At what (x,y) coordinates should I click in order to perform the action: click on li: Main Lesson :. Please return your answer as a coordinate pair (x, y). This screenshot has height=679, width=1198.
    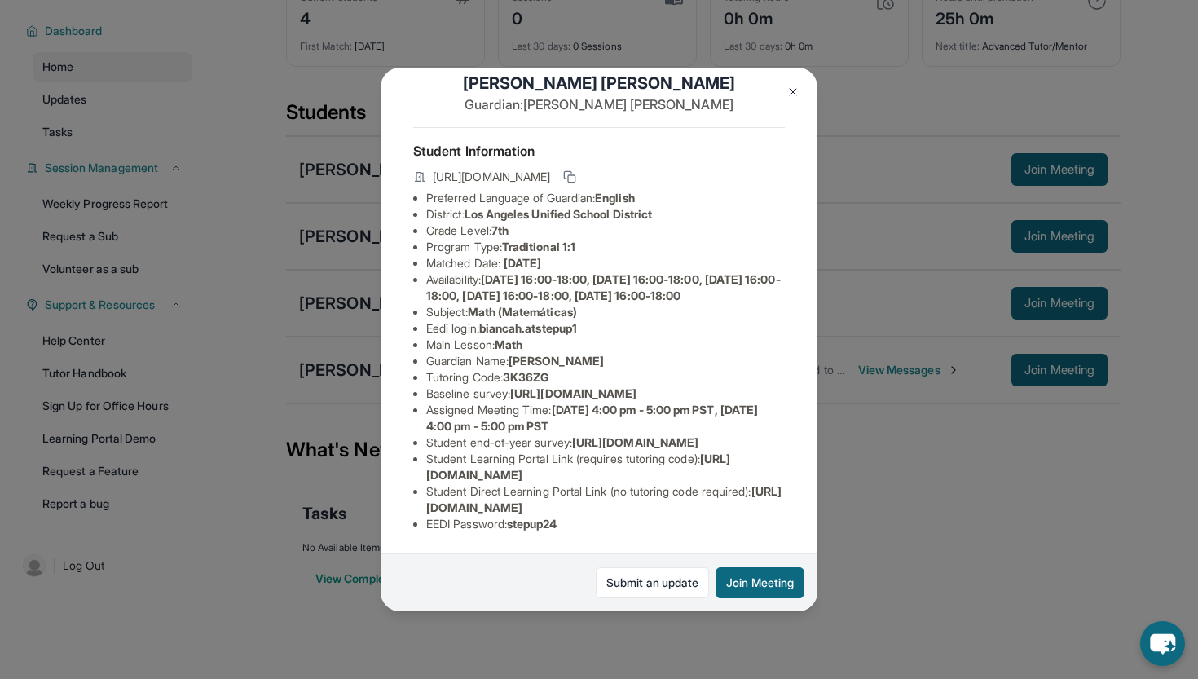
    Looking at the image, I should click on (605, 345).